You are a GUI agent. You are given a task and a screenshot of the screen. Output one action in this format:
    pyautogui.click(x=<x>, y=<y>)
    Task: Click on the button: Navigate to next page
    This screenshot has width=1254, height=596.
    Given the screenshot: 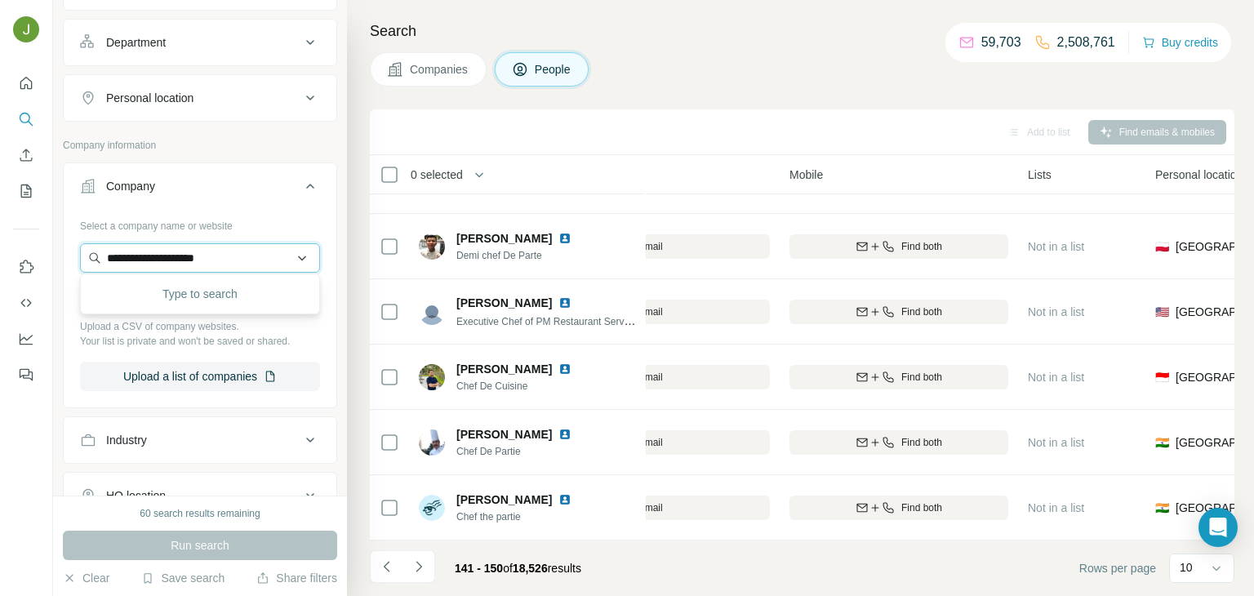 What is the action you would take?
    pyautogui.click(x=419, y=567)
    